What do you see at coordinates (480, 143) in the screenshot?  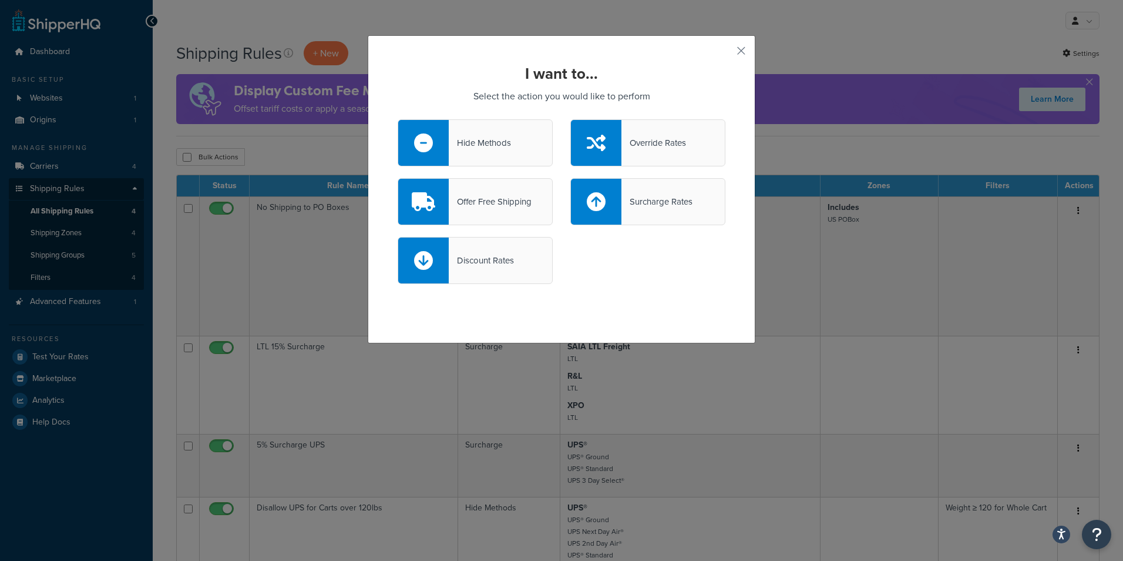 I see `div: Hide Methods` at bounding box center [480, 143].